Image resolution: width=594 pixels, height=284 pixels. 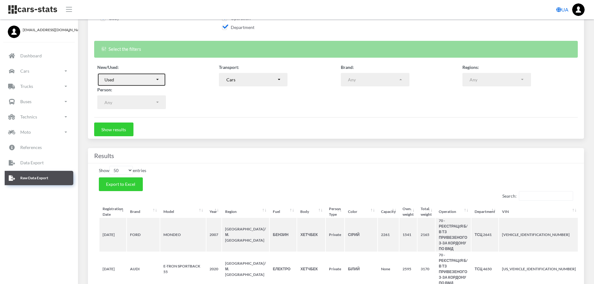 I want to click on th: 70 - РЕЄСТРАЦIЯ Б/В ТЗ ПРИВЕЗЕНОГО З-ЗА КОРДОНУ ПО ВМД, so click(x=453, y=235).